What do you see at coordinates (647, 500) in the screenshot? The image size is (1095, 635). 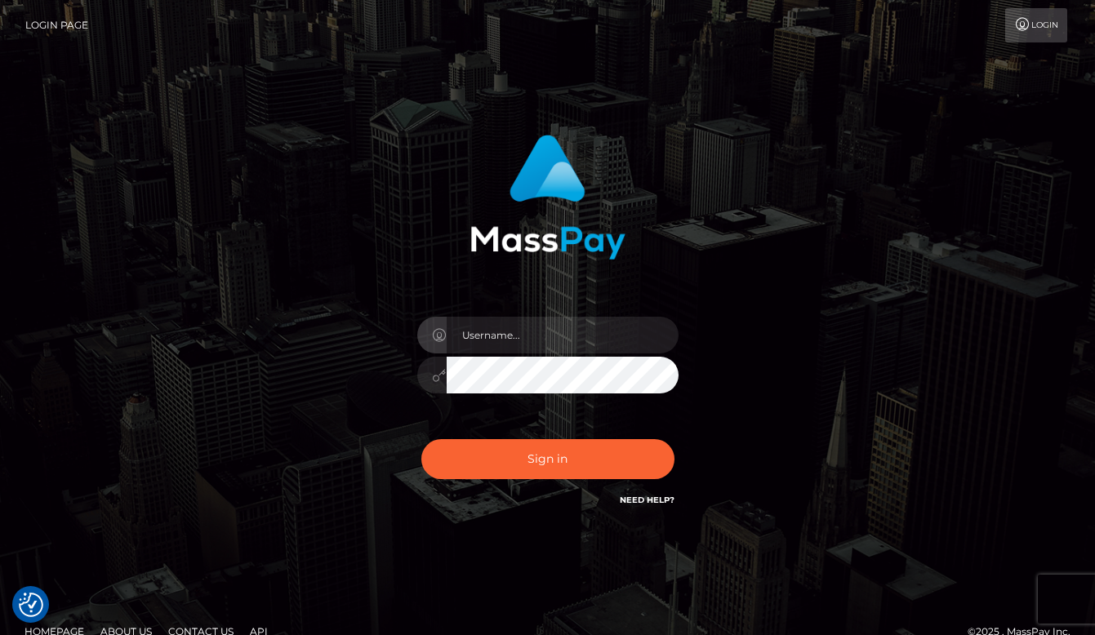 I see `a: Need Help?` at bounding box center [647, 500].